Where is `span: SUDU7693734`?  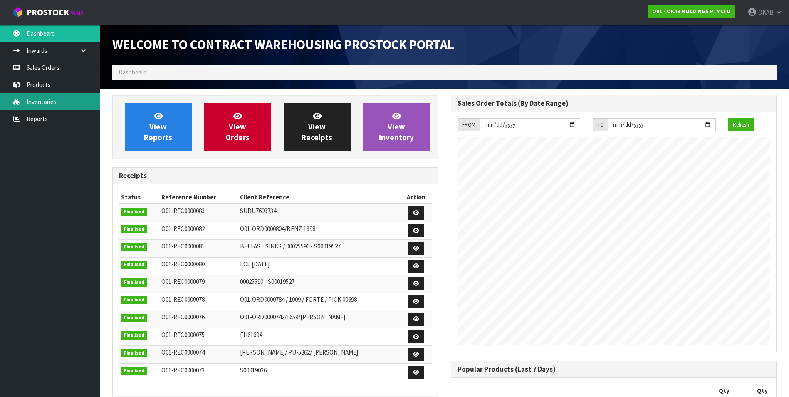 span: SUDU7693734 is located at coordinates (258, 210).